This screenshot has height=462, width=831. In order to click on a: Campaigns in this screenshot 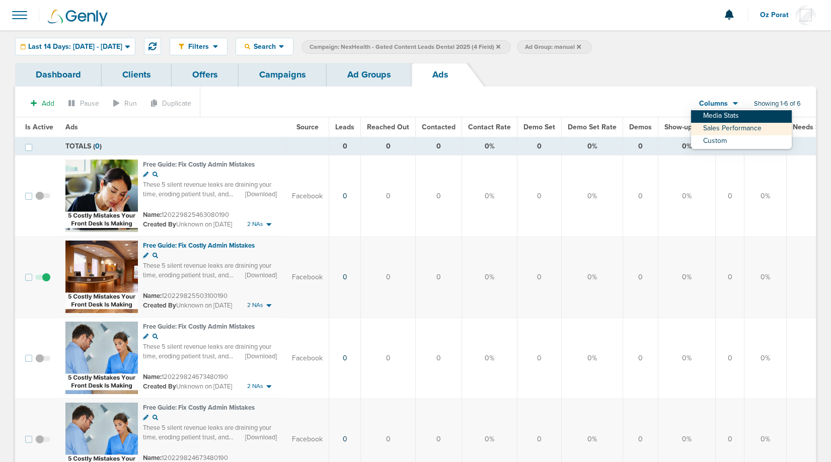, I will do `click(282, 74)`.